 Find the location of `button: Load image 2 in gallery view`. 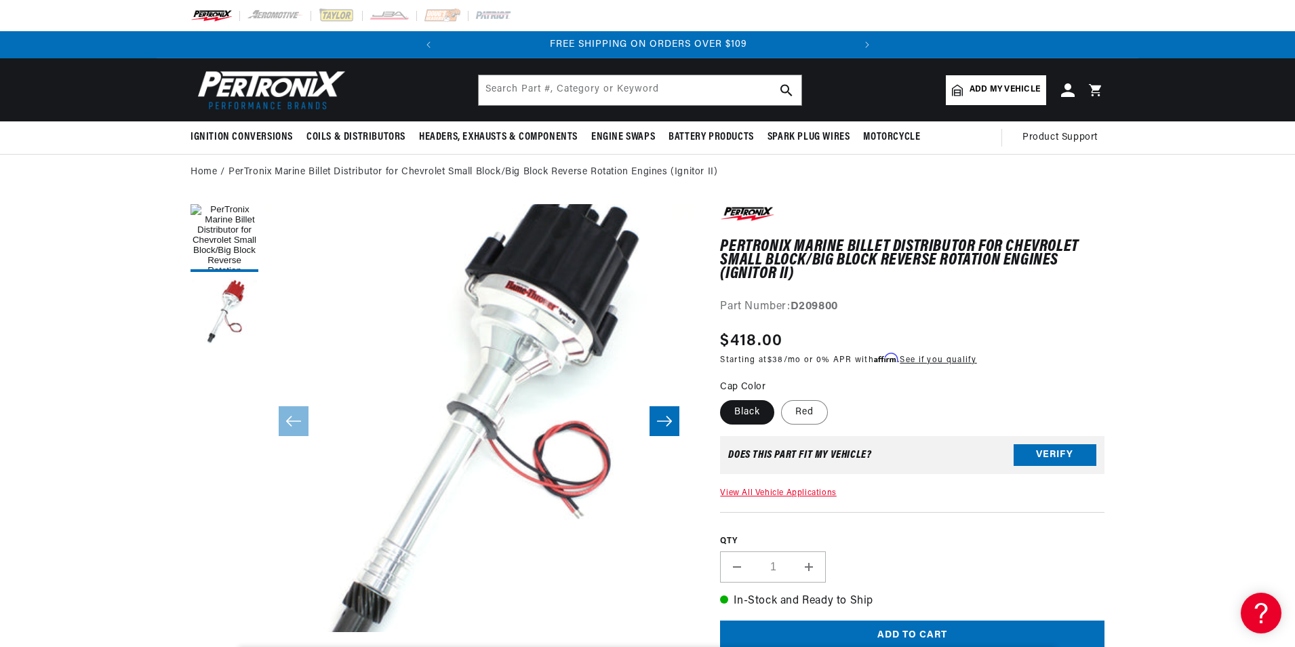

button: Load image 2 in gallery view is located at coordinates (224, 313).